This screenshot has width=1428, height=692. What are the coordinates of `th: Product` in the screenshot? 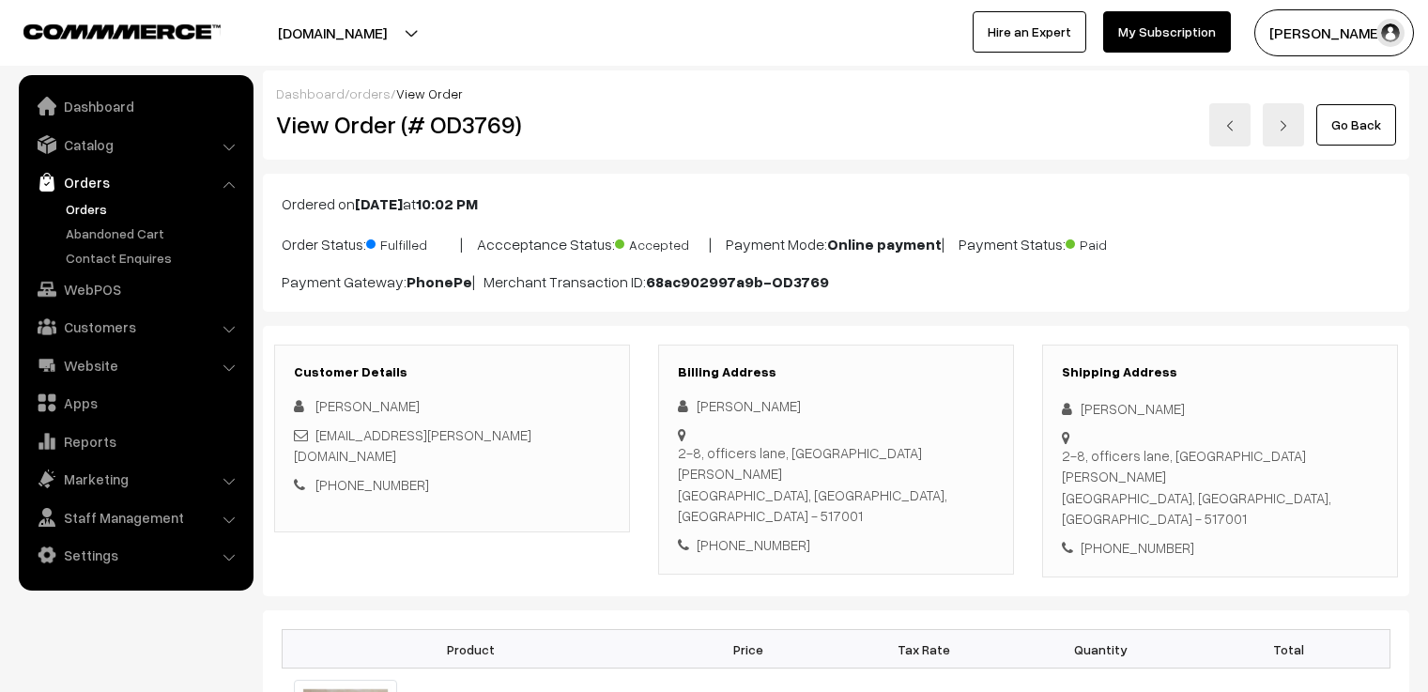 It's located at (471, 649).